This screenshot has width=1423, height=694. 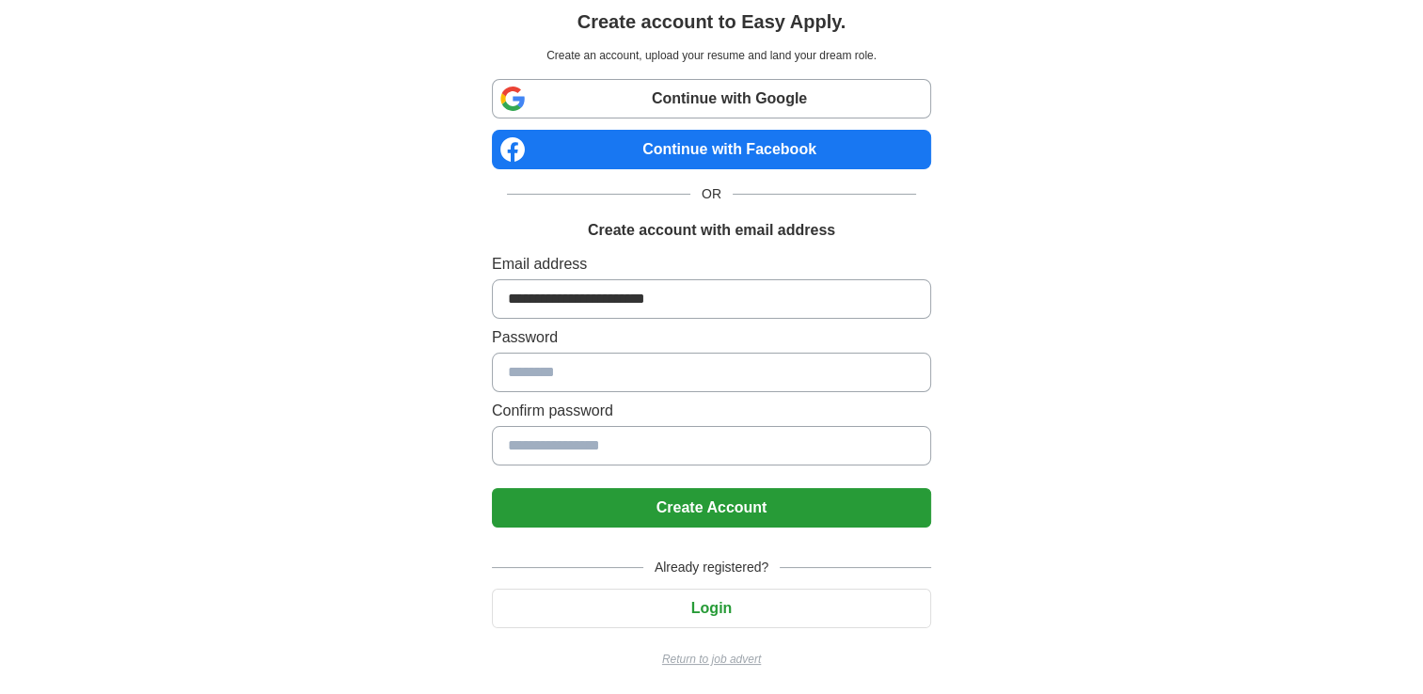 What do you see at coordinates (711, 567) in the screenshot?
I see `span: Already registered?` at bounding box center [711, 567].